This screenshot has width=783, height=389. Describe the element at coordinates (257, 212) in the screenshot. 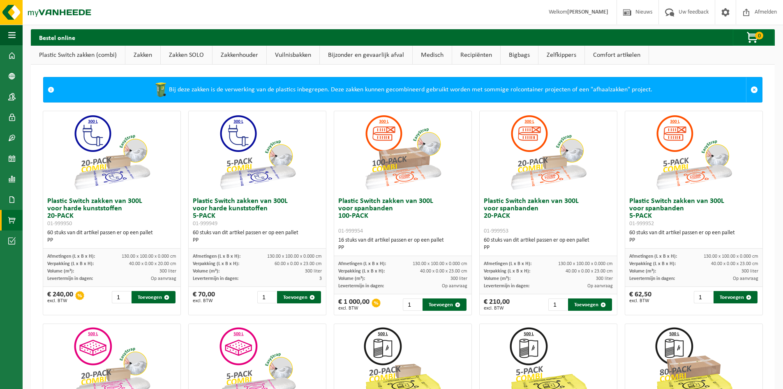

I see `h3: Plastic Switch zakken van 300L voor harde kunststoffen 5-PACK` at that location.